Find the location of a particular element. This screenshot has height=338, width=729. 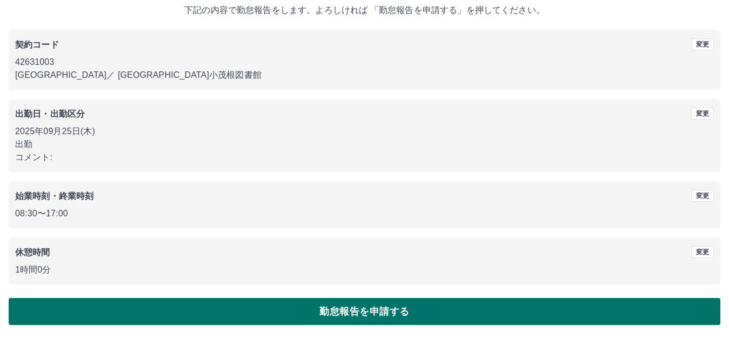

p: 42631003 is located at coordinates (364, 62).